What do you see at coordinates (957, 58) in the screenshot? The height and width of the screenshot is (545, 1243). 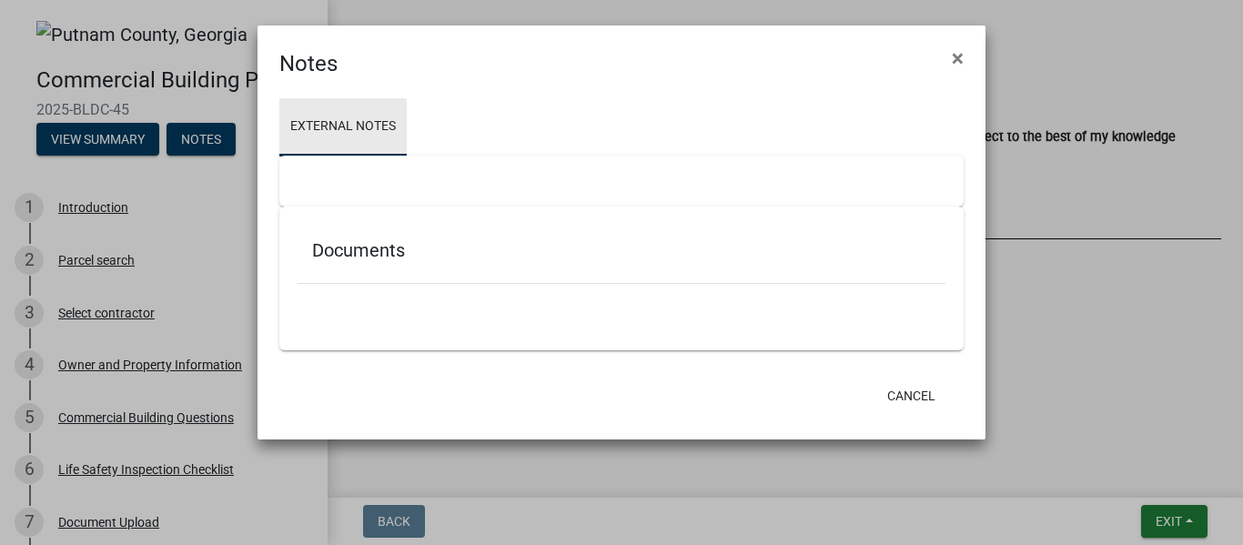 I see `button: Close` at bounding box center [957, 58].